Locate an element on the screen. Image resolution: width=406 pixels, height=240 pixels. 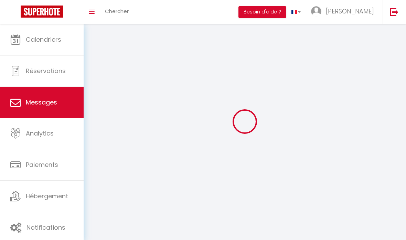
button: Besoin d'aide ? is located at coordinates (262, 12).